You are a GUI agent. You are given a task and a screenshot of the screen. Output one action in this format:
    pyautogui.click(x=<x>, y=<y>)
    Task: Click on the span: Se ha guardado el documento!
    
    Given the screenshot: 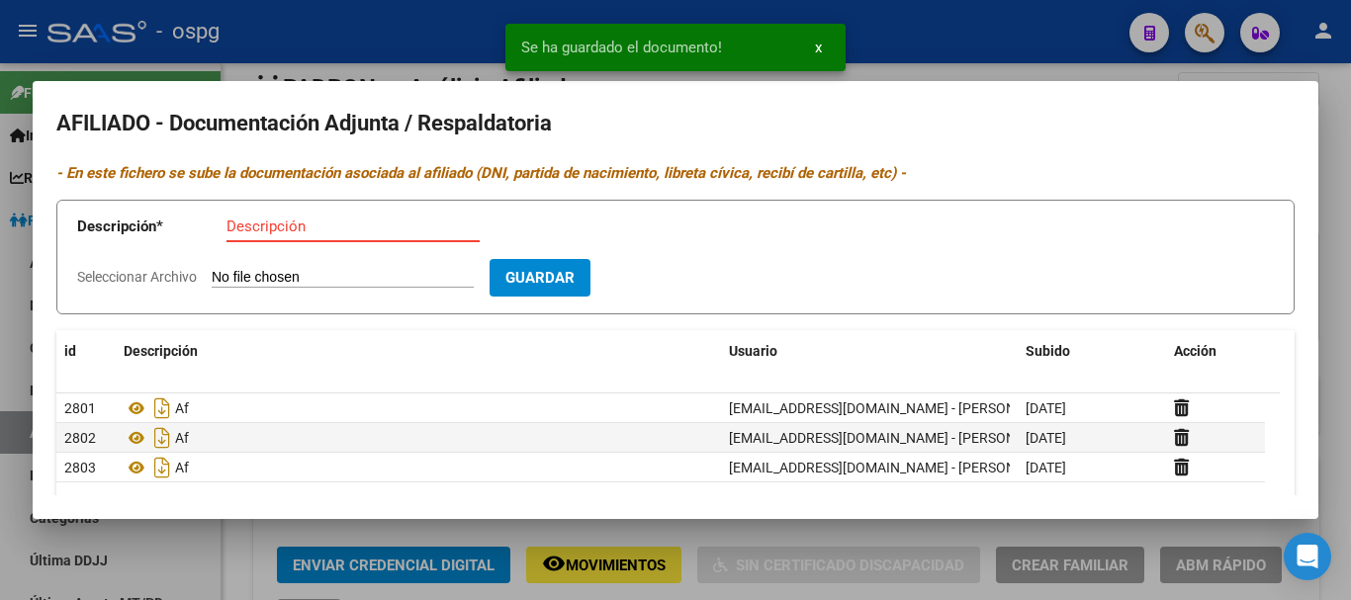 What is the action you would take?
    pyautogui.click(x=621, y=47)
    